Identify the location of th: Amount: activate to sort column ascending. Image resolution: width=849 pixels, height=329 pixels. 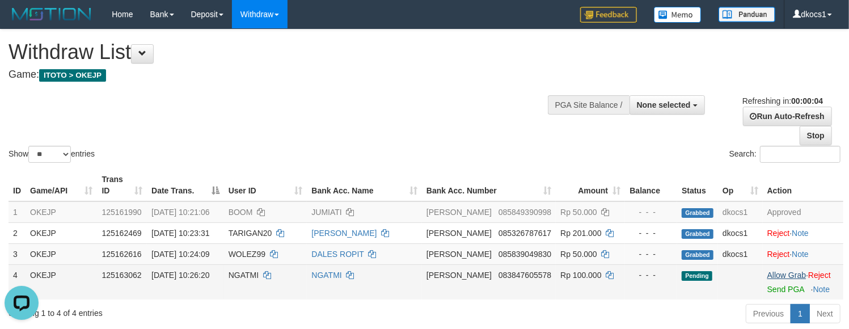
(590, 185).